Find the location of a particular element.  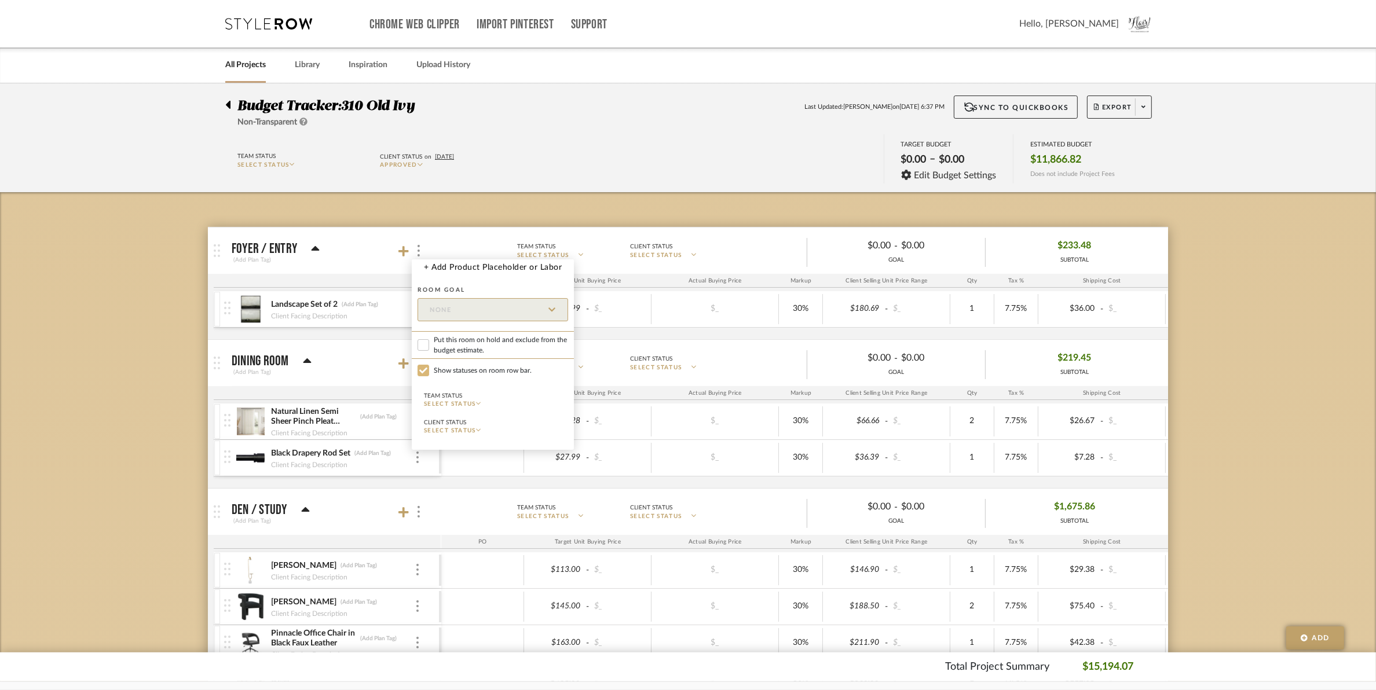

input: Show statuses on room row bar. is located at coordinates (423, 371).